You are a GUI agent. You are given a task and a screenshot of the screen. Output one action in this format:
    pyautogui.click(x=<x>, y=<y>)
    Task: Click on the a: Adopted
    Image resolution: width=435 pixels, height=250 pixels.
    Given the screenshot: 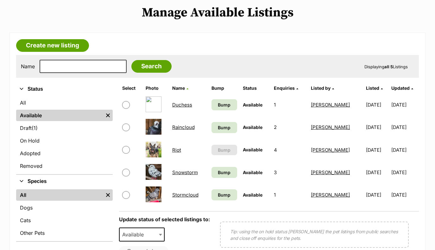 What is the action you would take?
    pyautogui.click(x=64, y=154)
    